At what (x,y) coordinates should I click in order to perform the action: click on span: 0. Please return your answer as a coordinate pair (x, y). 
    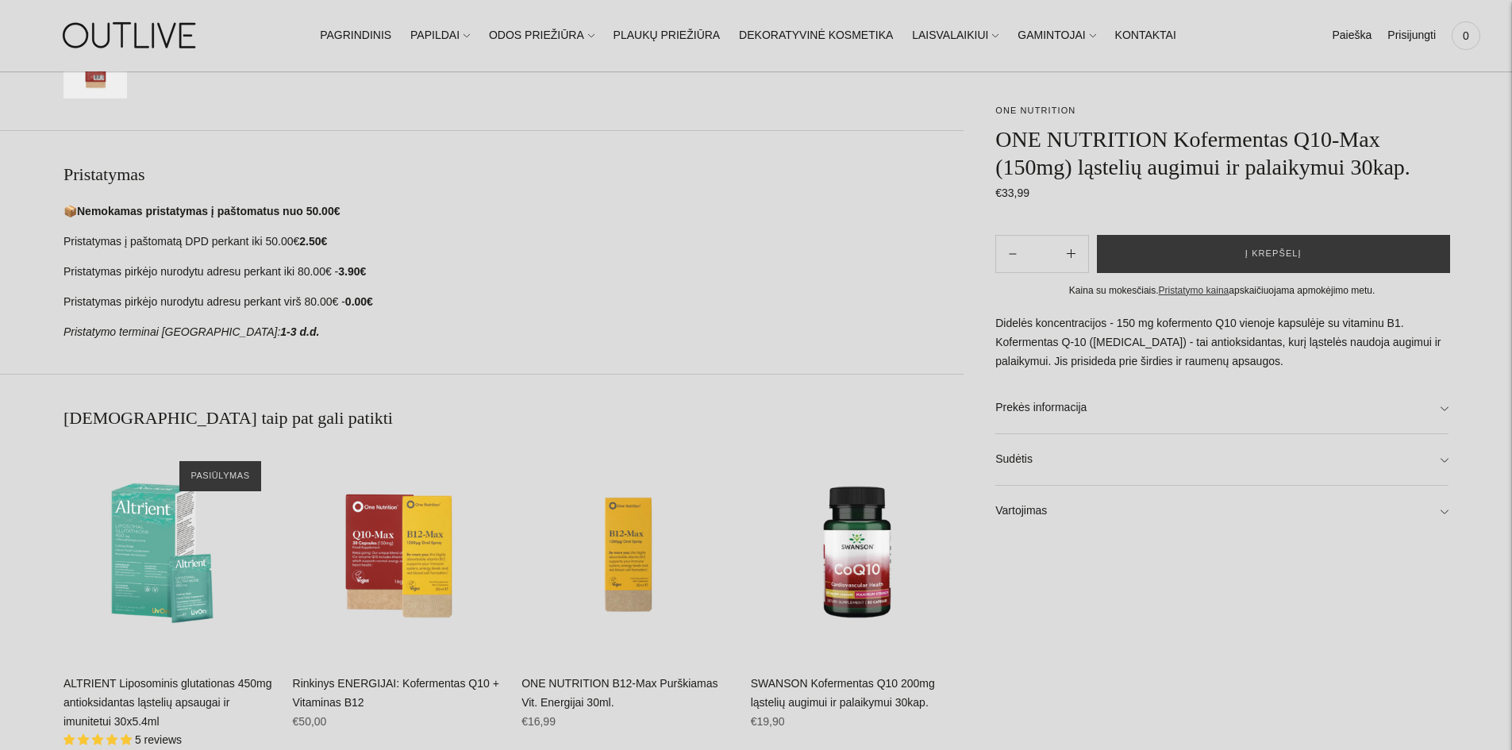
    Looking at the image, I should click on (1466, 36).